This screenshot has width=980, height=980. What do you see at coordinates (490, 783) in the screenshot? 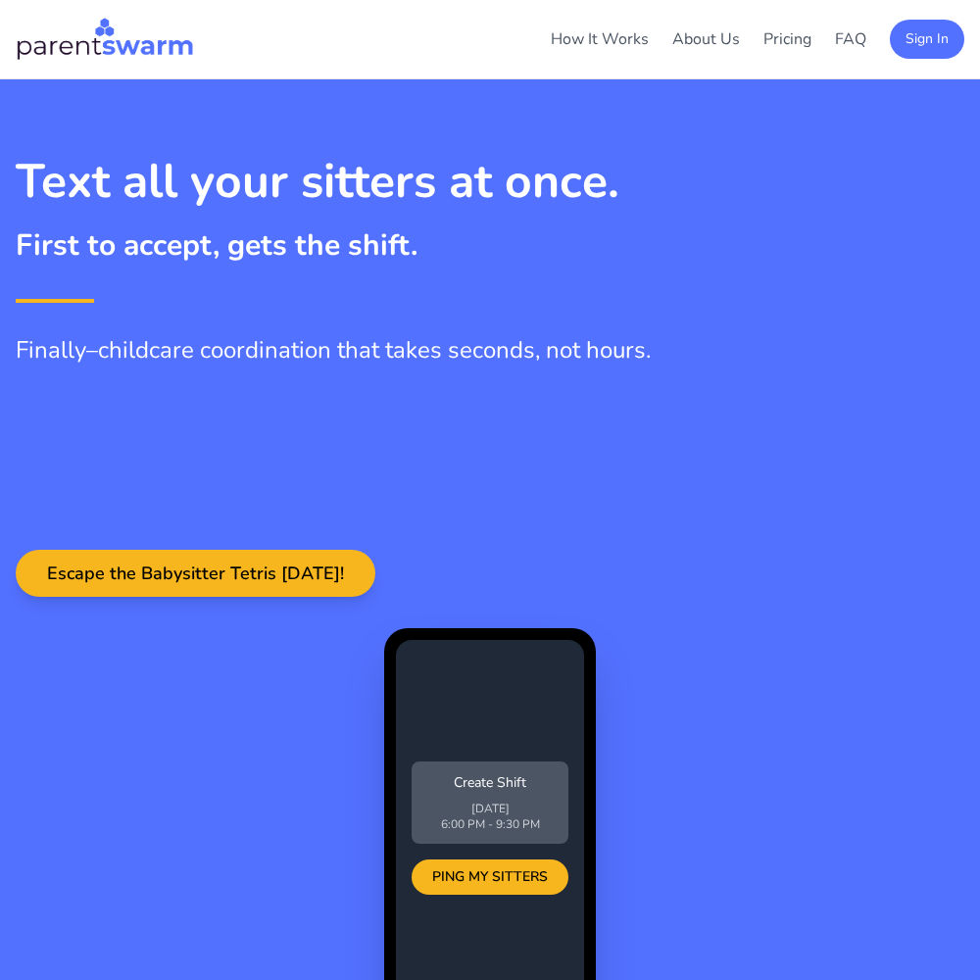
I see `p: Create Shift` at bounding box center [490, 783].